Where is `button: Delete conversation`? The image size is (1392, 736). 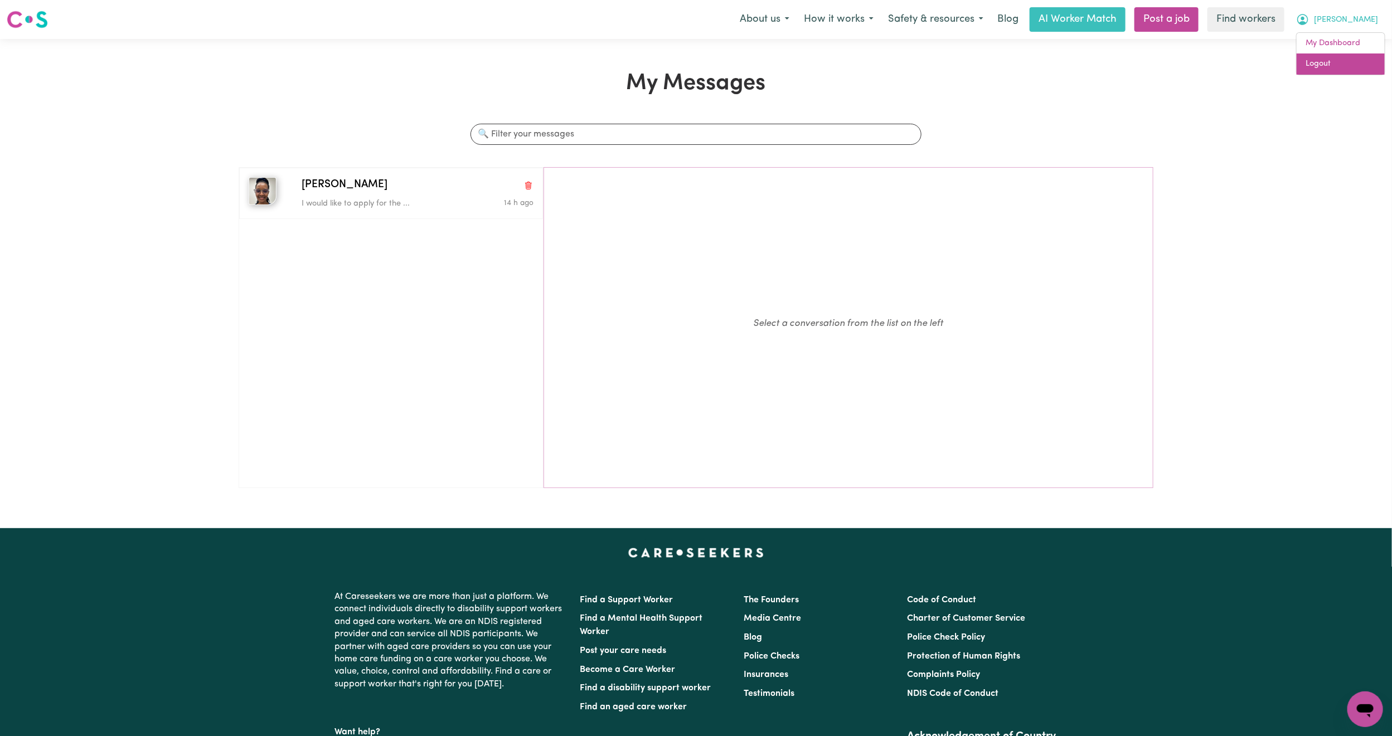
button: Delete conversation is located at coordinates (528, 185).